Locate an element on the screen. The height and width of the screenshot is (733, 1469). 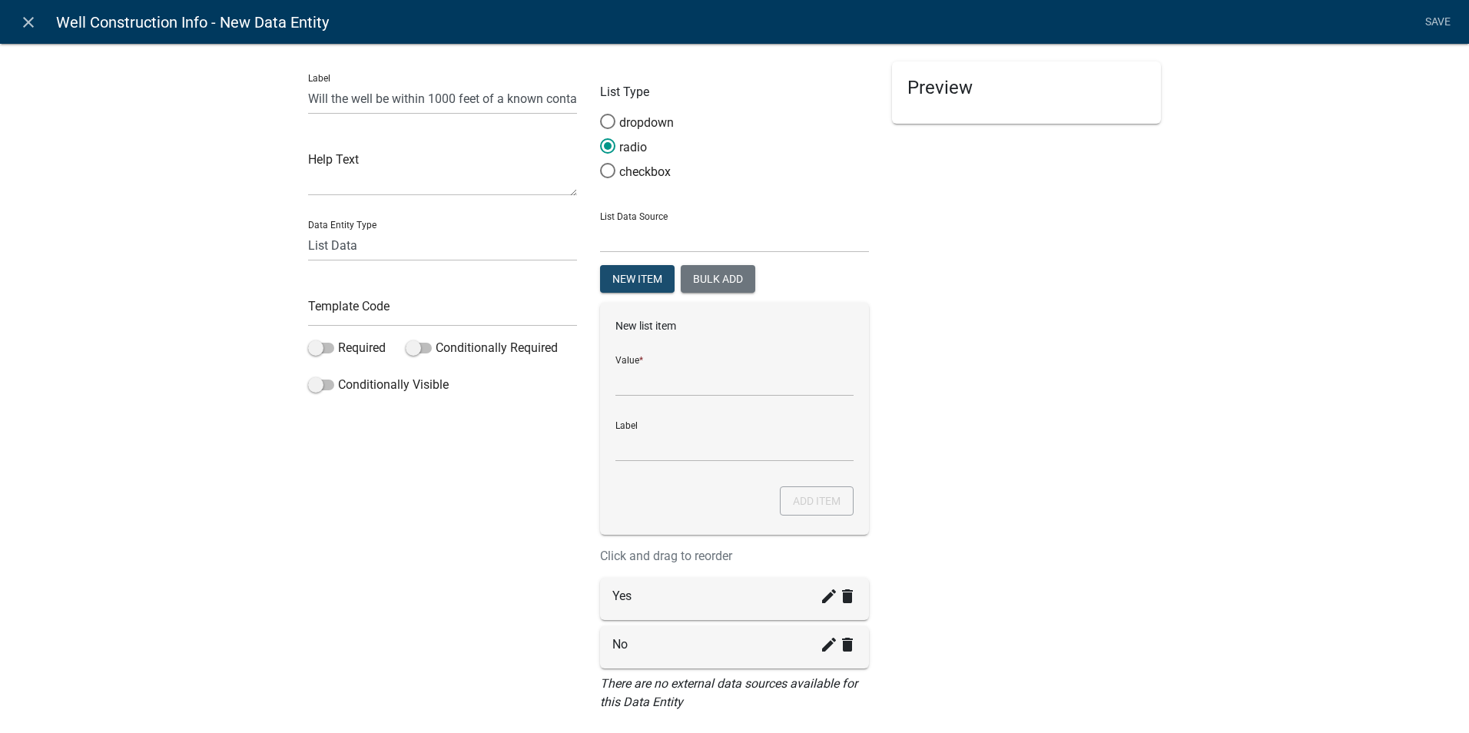
span: Well Construction Info - New Data Entity is located at coordinates (192, 22).